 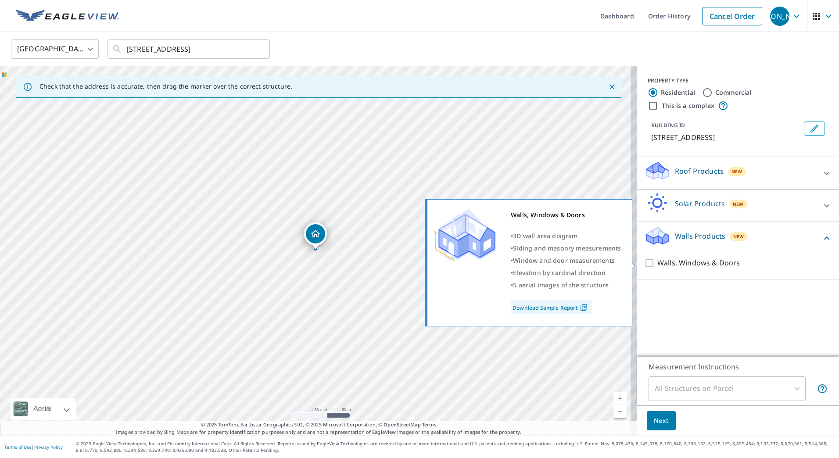 What do you see at coordinates (189, 49) in the screenshot?
I see `input: Search by address or latitude-longitude` at bounding box center [189, 49].